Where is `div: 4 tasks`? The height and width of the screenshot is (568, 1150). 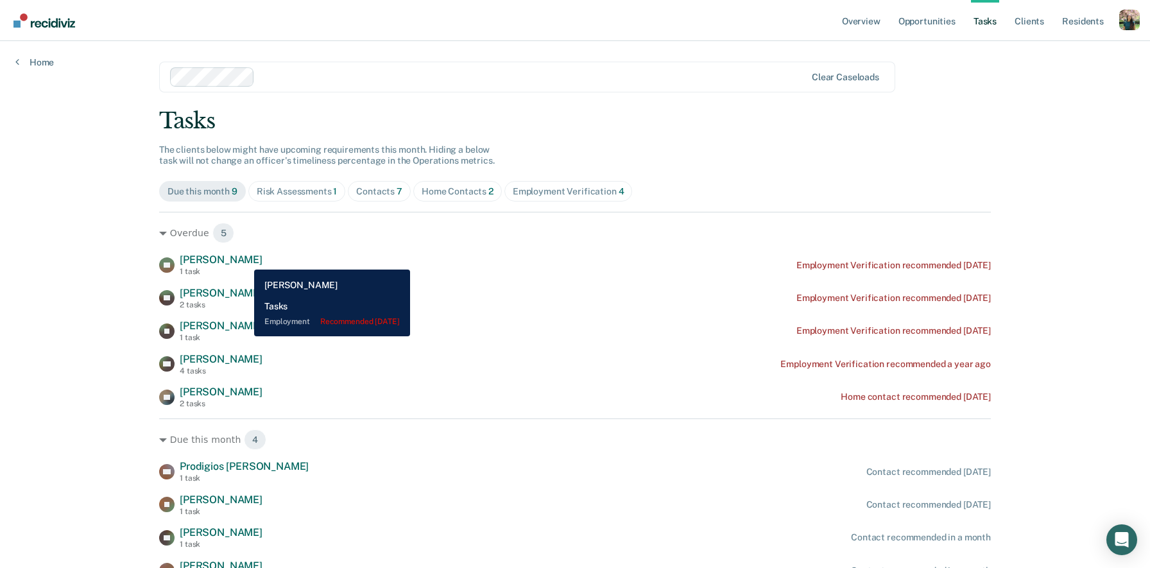
div: 4 tasks is located at coordinates (221, 371).